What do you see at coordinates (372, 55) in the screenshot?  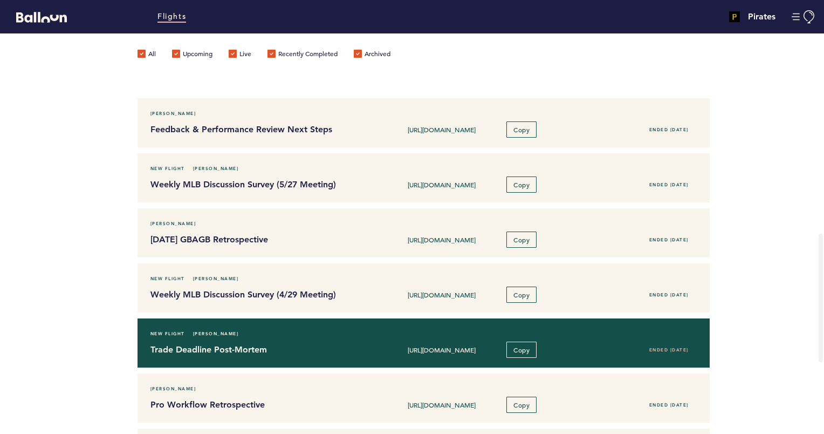 I see `label: Archived` at bounding box center [372, 55].